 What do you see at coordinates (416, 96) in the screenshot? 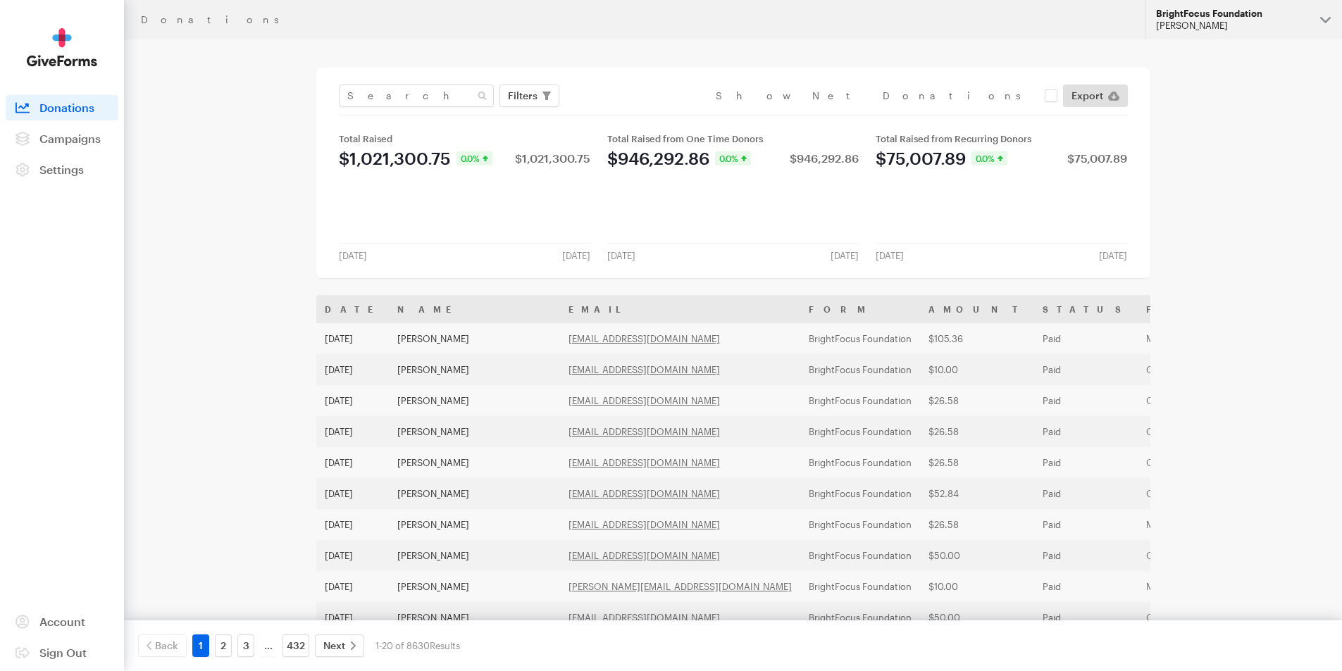
I see `input: Search Name & Email` at bounding box center [416, 96].